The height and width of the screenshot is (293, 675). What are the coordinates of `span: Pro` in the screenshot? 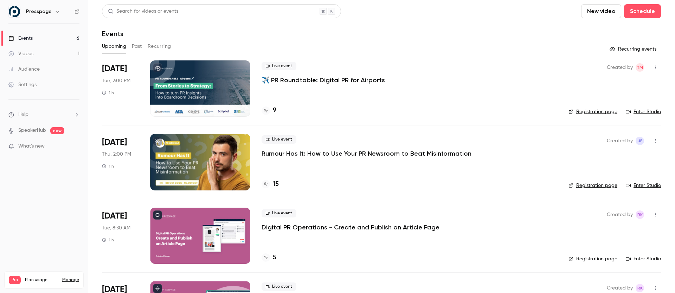 It's located at (15, 280).